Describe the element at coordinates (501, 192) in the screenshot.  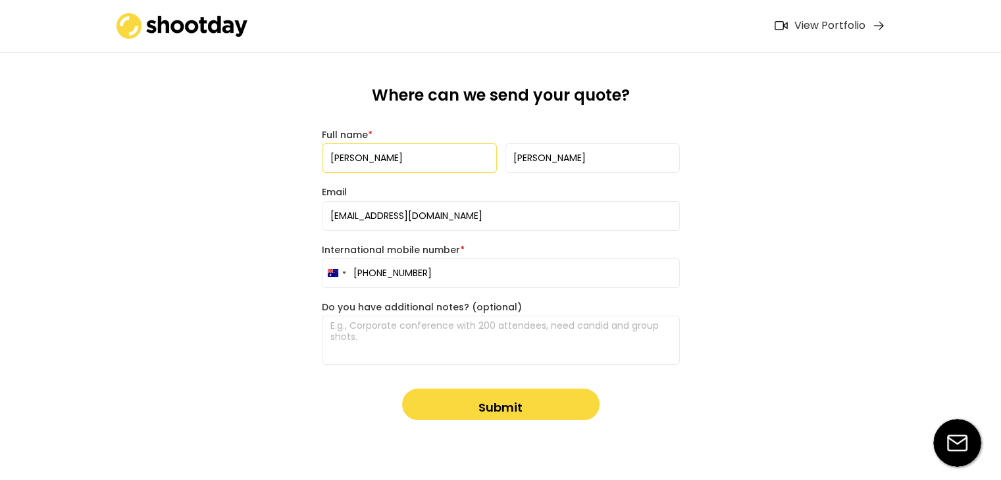
I see `div: Email` at that location.